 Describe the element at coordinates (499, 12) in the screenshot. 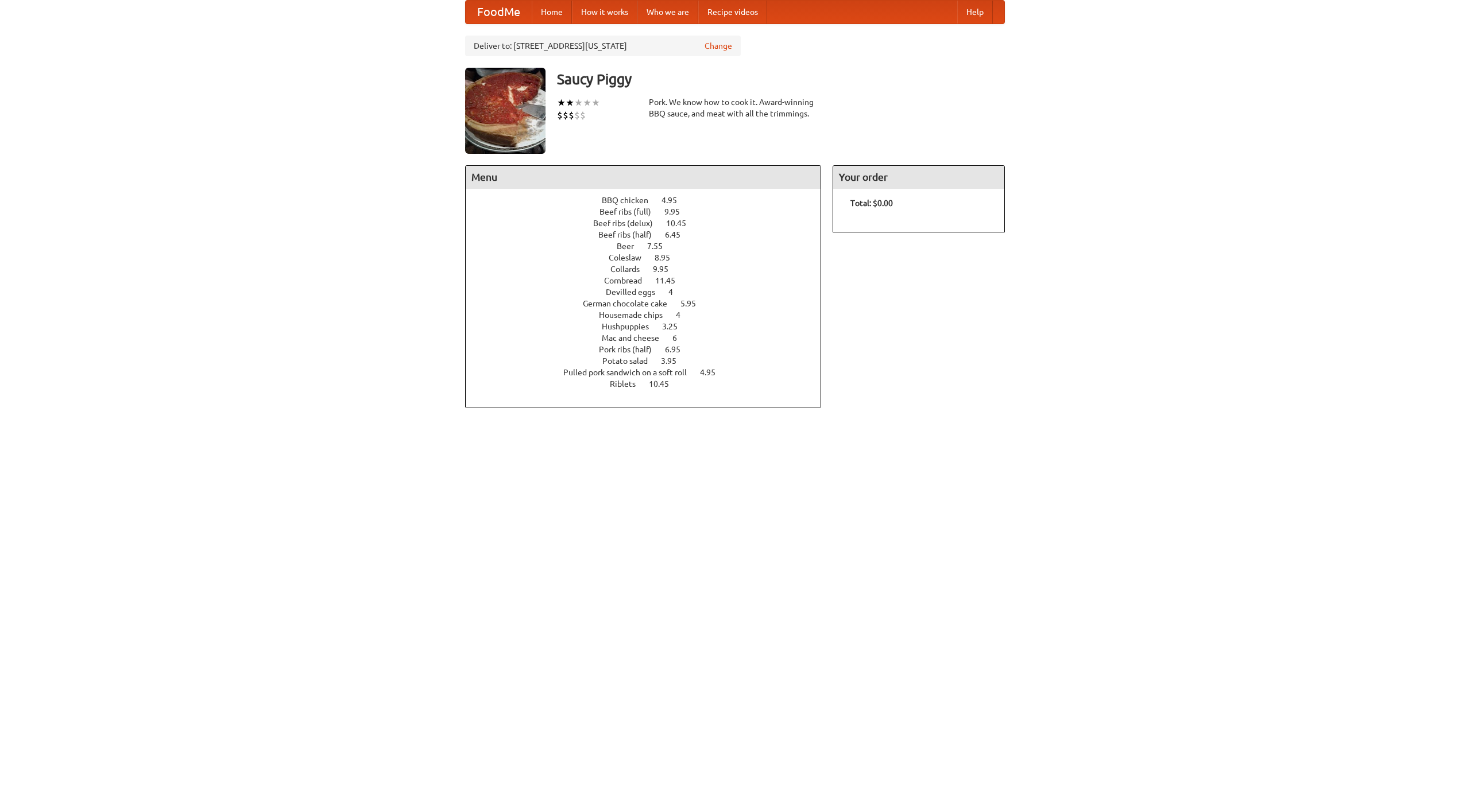

I see `a: FoodMe` at that location.